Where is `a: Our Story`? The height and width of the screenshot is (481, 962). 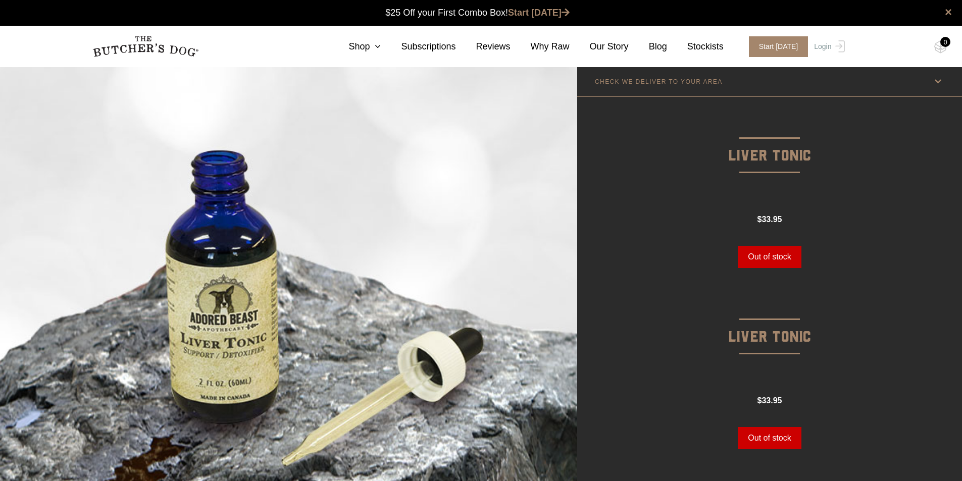
a: Our Story is located at coordinates (599, 46).